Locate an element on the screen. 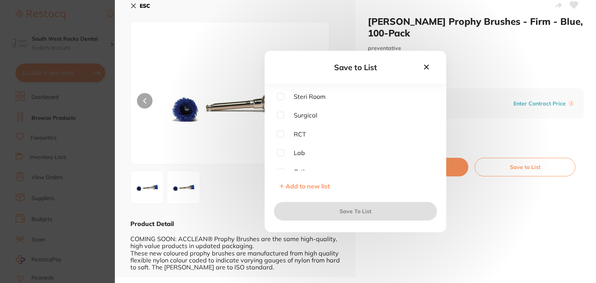  button: Save To List is located at coordinates (355, 211).